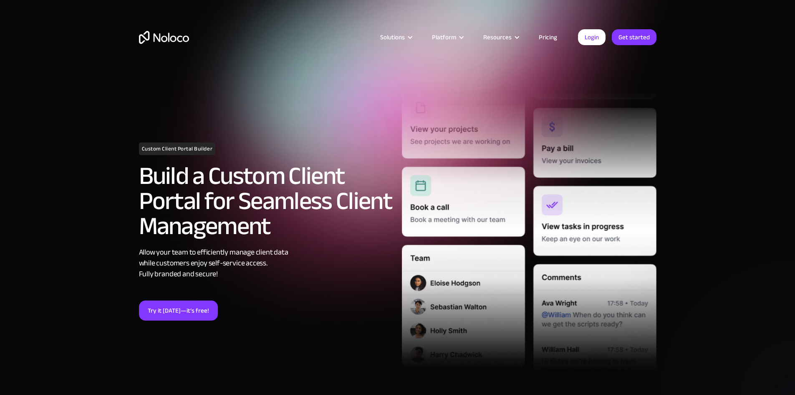  I want to click on a: Login, so click(592, 37).